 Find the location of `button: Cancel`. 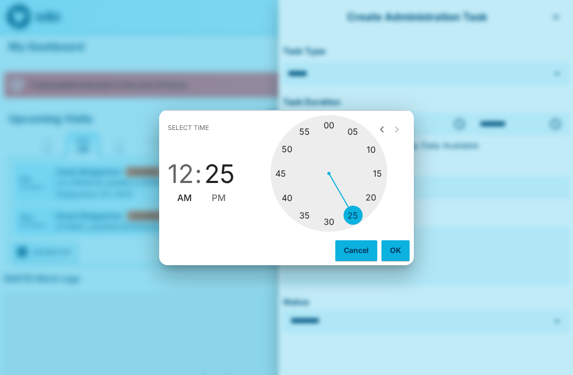

button: Cancel is located at coordinates (356, 251).